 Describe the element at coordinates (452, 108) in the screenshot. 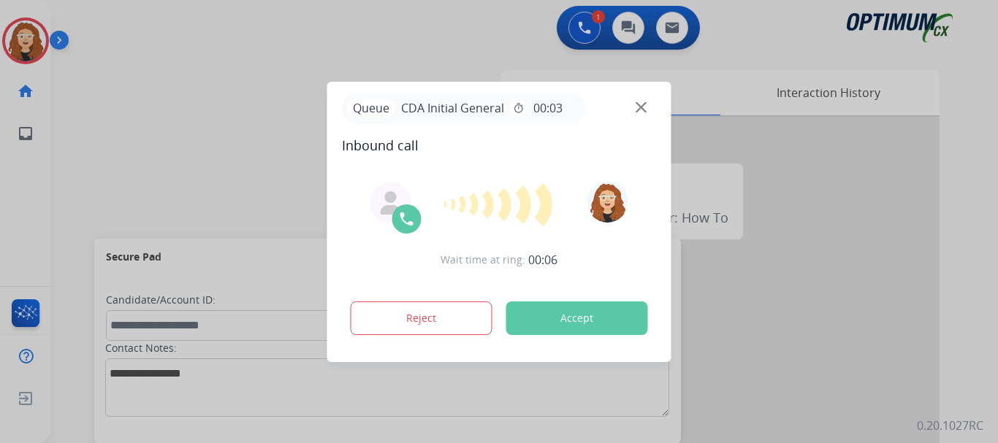

I see `span: CDA Initial General` at that location.